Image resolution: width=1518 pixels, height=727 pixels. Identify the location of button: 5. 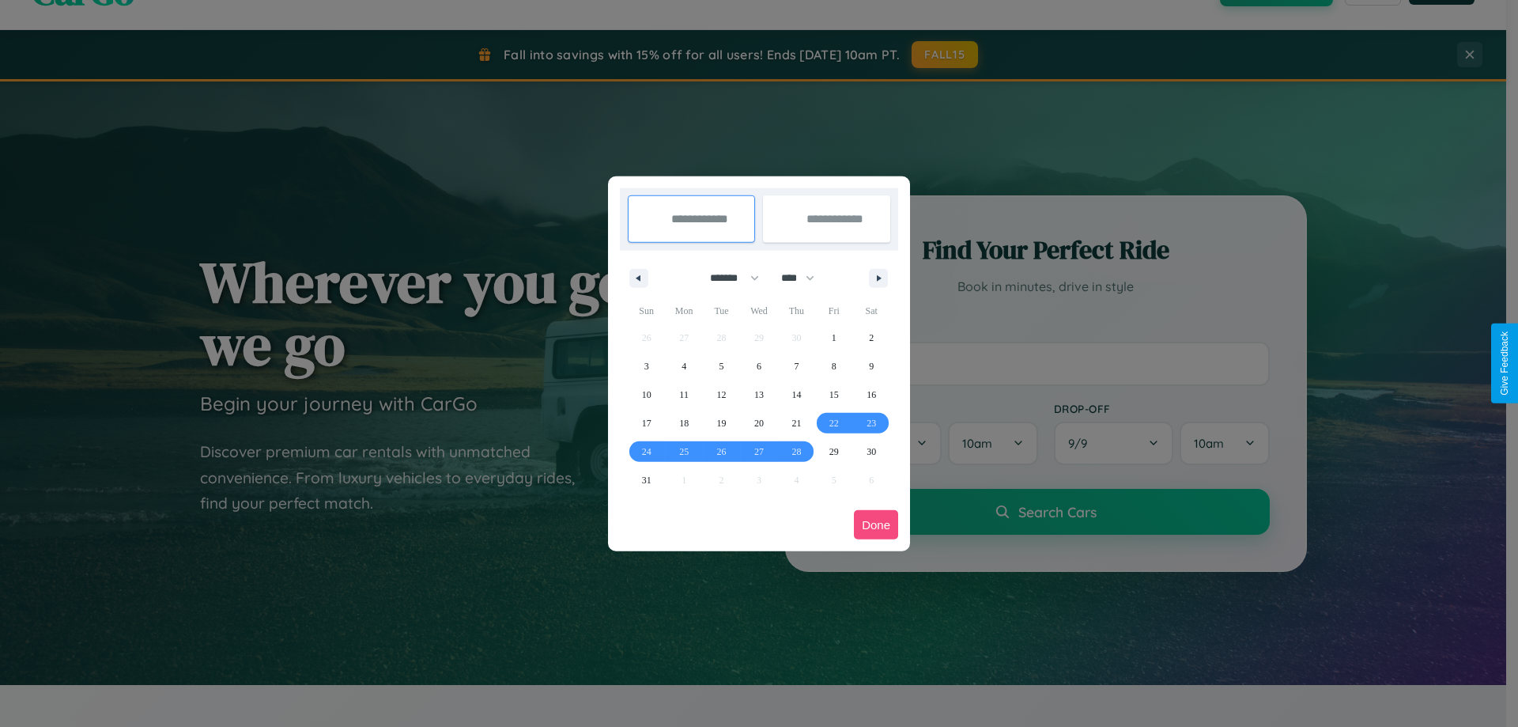
(721, 366).